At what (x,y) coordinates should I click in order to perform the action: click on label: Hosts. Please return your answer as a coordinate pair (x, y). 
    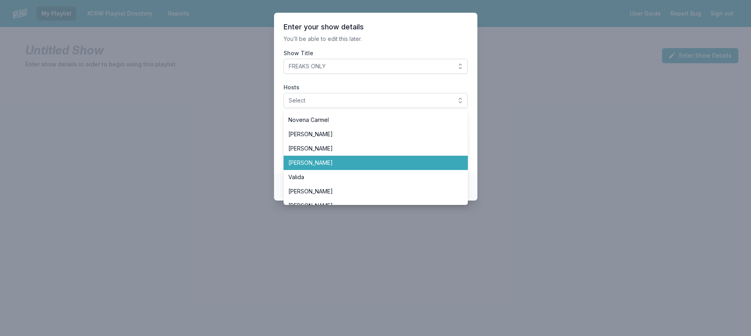
    Looking at the image, I should click on (375, 87).